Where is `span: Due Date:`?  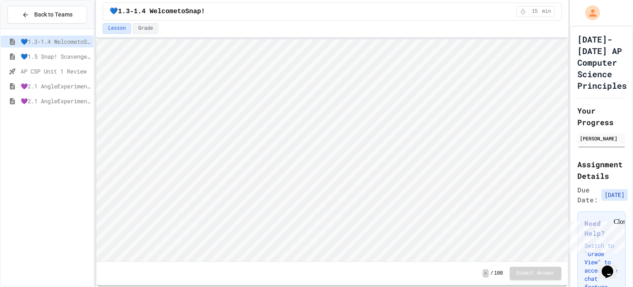
span: Due Date: is located at coordinates (588, 195).